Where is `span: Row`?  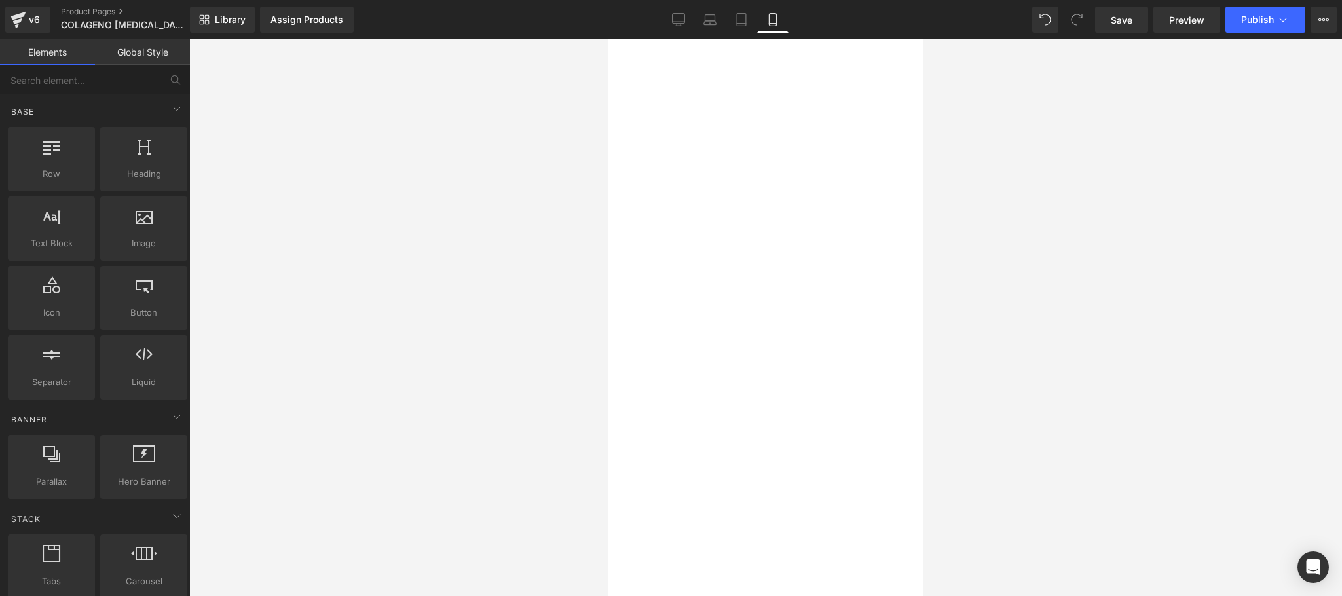 span: Row is located at coordinates (51, 174).